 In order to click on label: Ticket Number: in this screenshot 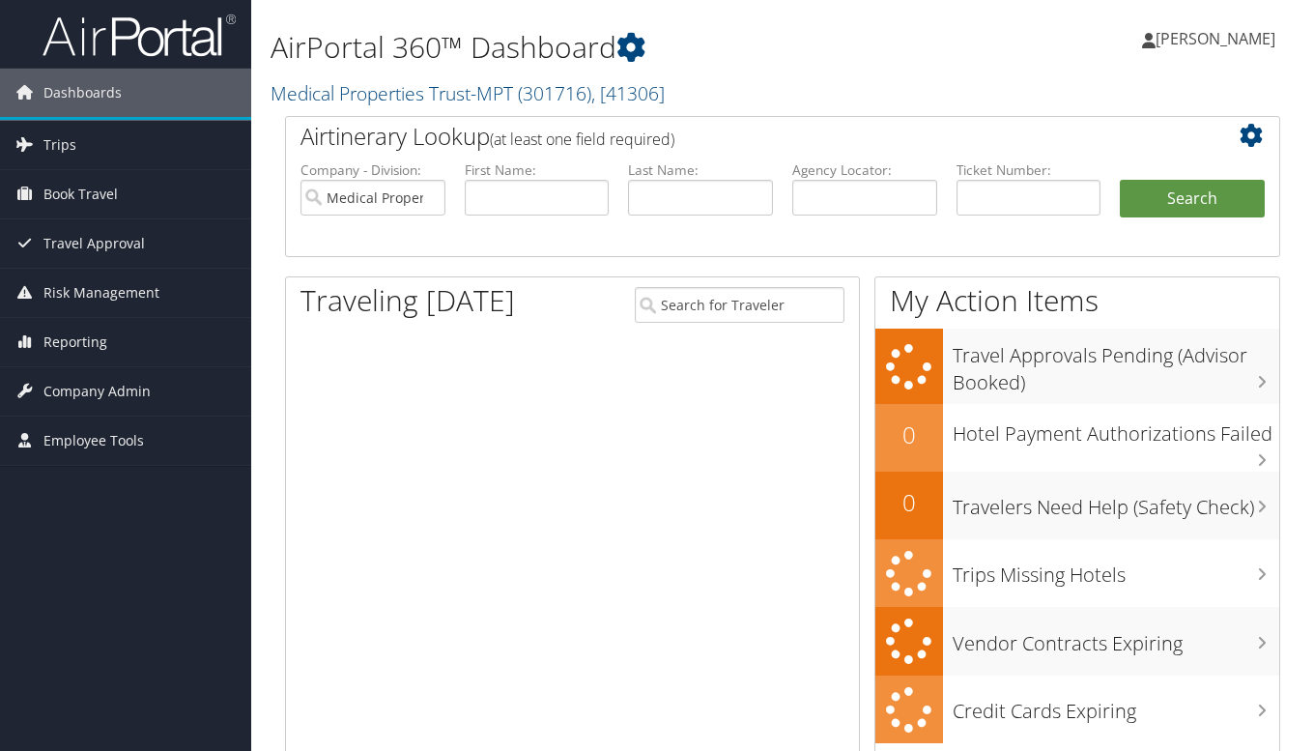, I will do `click(1029, 170)`.